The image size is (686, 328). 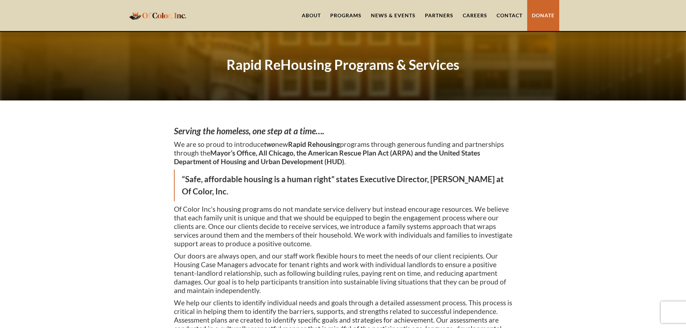 I want to click on strong: Rapid ReHousing Programs & Services, so click(x=343, y=64).